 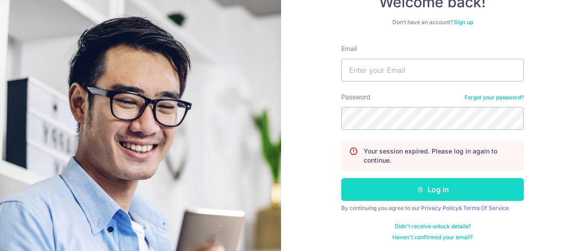 I want to click on a: Forgot your password?, so click(x=494, y=98).